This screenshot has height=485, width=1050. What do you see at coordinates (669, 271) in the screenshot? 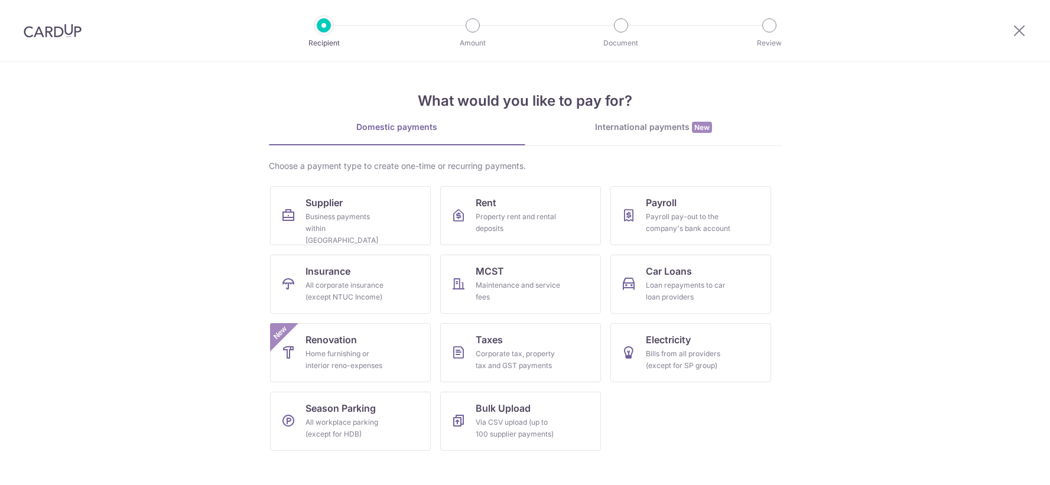
I see `span: Car Loans` at bounding box center [669, 271].